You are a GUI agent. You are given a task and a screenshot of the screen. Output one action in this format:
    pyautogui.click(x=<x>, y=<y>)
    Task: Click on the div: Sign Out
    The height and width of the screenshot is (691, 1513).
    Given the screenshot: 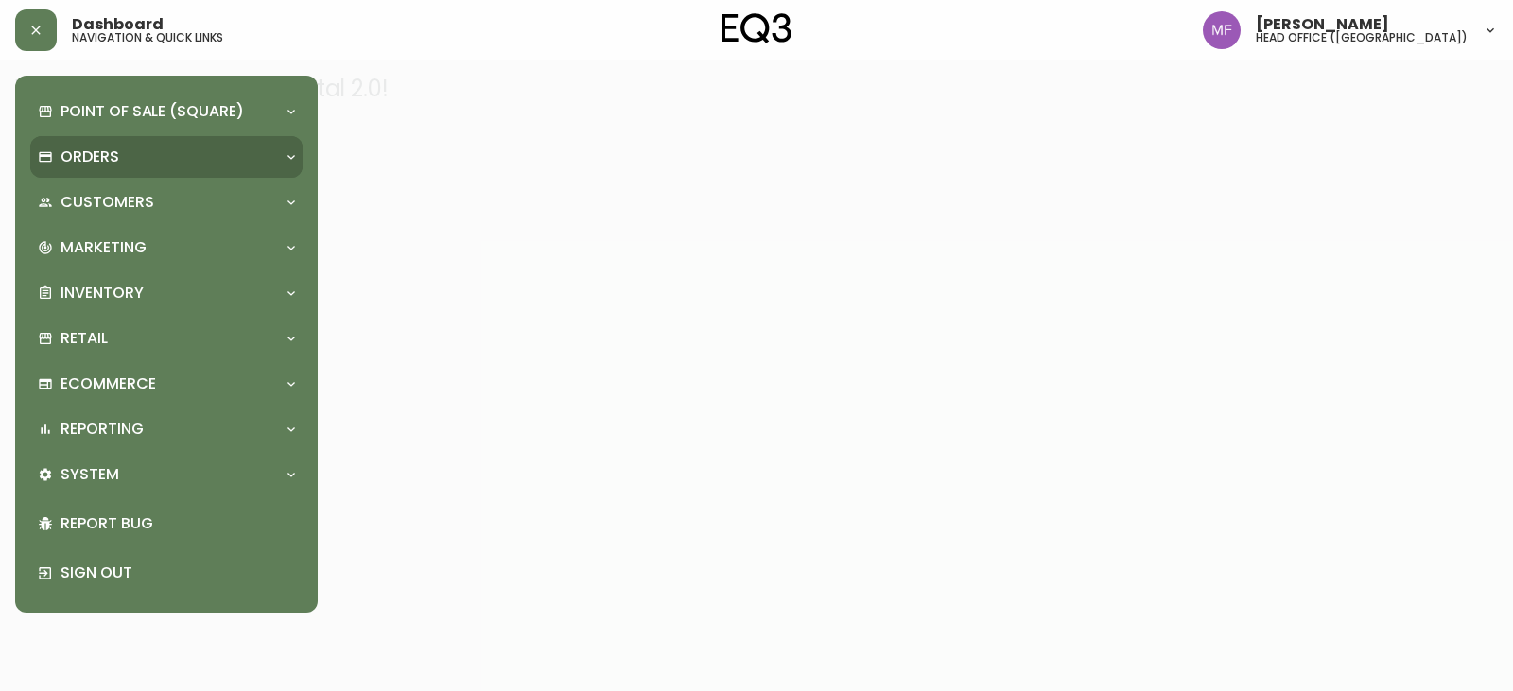 What is the action you would take?
    pyautogui.click(x=166, y=573)
    